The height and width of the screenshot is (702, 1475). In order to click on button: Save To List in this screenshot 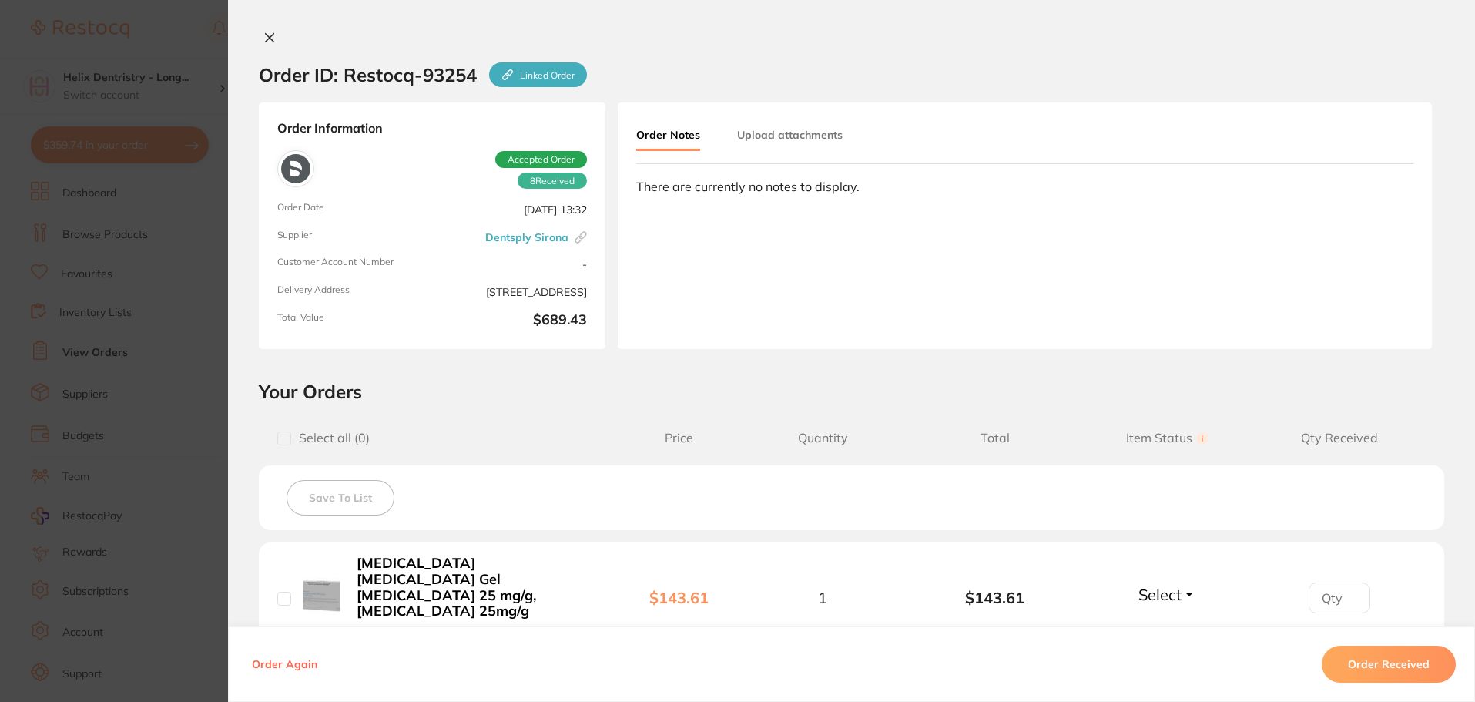, I will do `click(340, 498)`.